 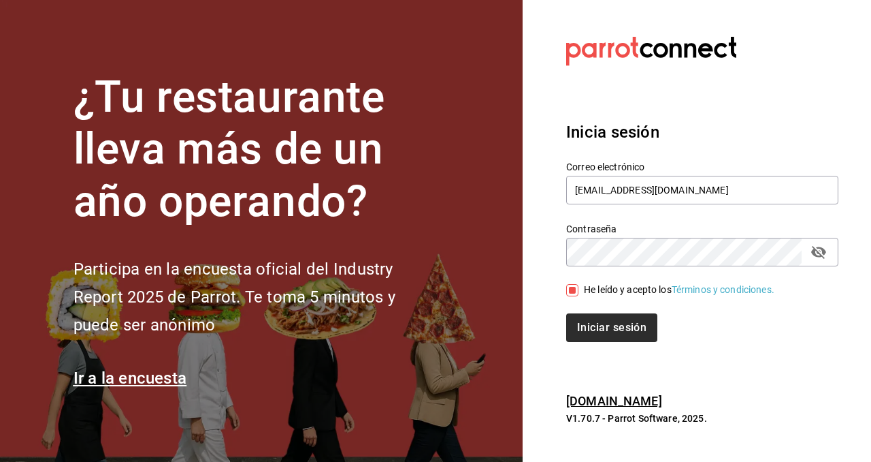 What do you see at coordinates (702, 418) in the screenshot?
I see `p: V1.70.7 - Parrot Software, 2025.` at bounding box center [702, 418].